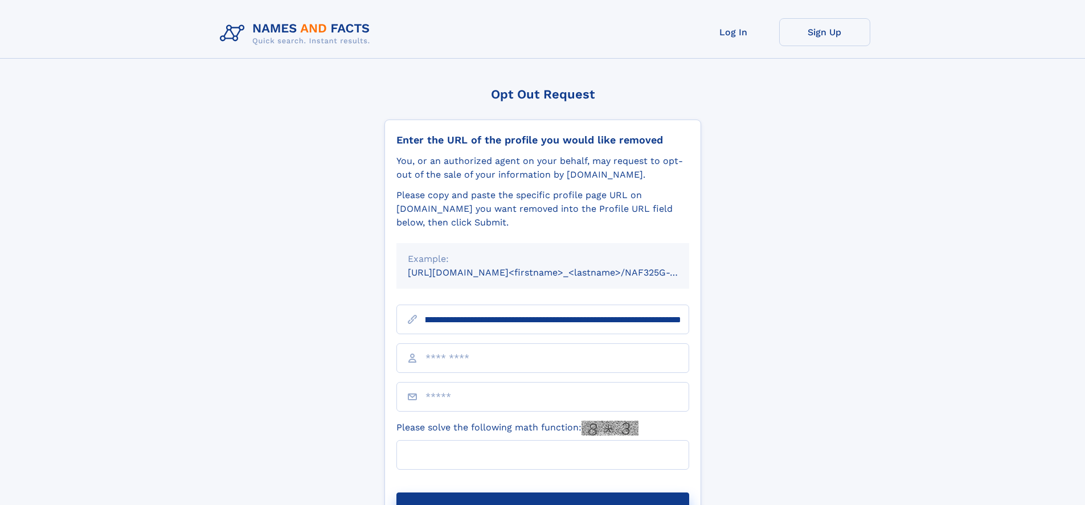  Describe the element at coordinates (734, 32) in the screenshot. I see `a: Log In` at that location.